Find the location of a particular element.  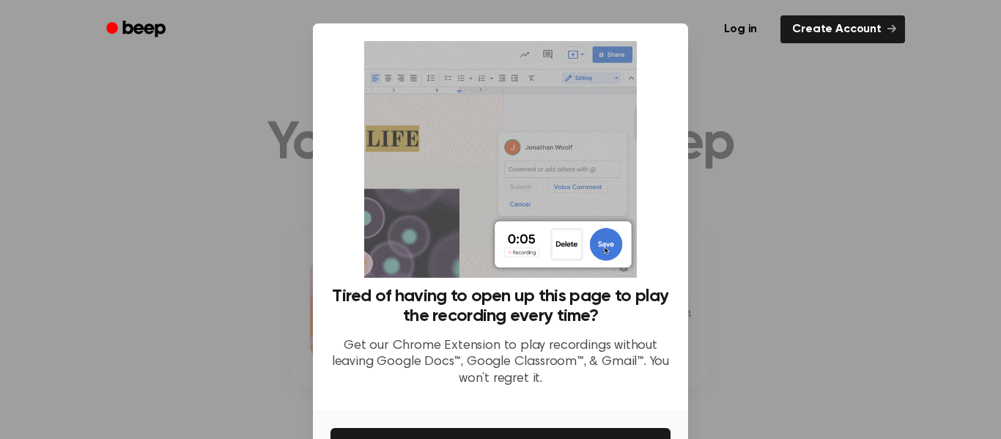

h3: Tired of having to open up this page to play the recording every time? is located at coordinates (500, 306).